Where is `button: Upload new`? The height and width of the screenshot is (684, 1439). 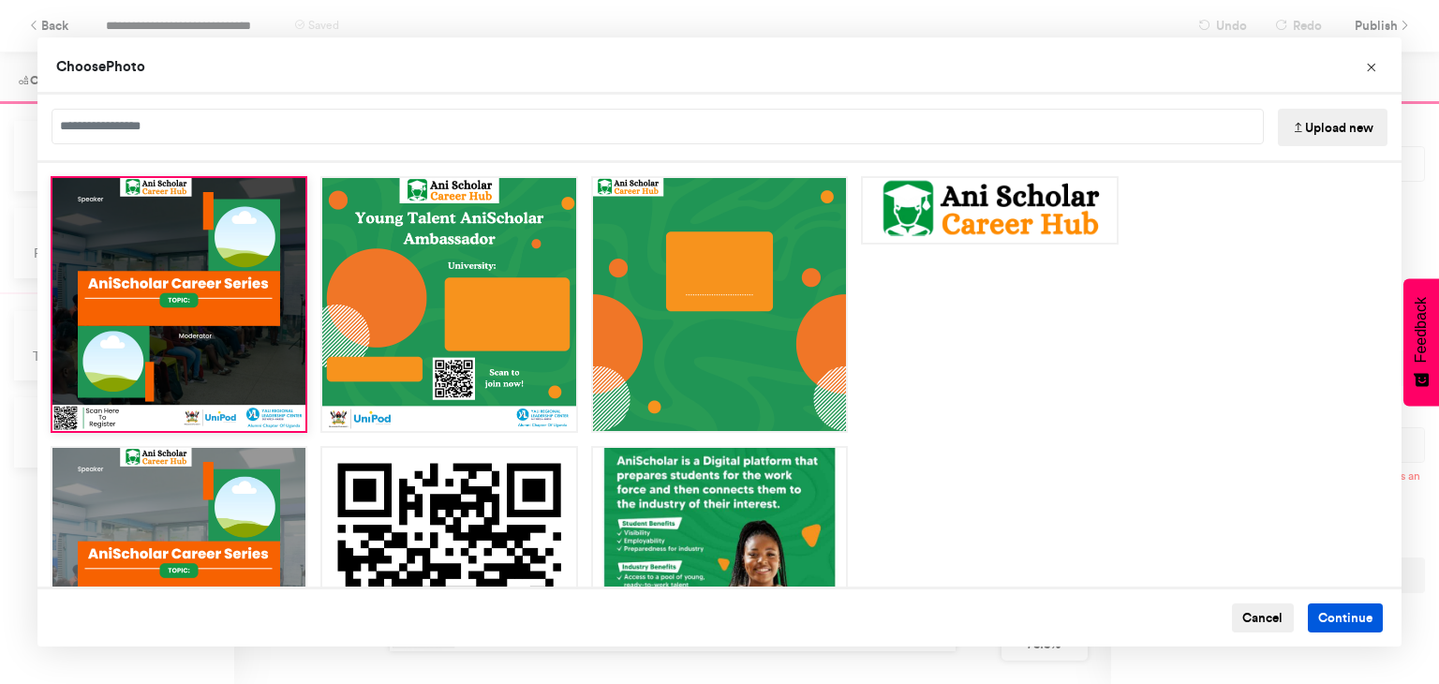 button: Upload new is located at coordinates (1332, 127).